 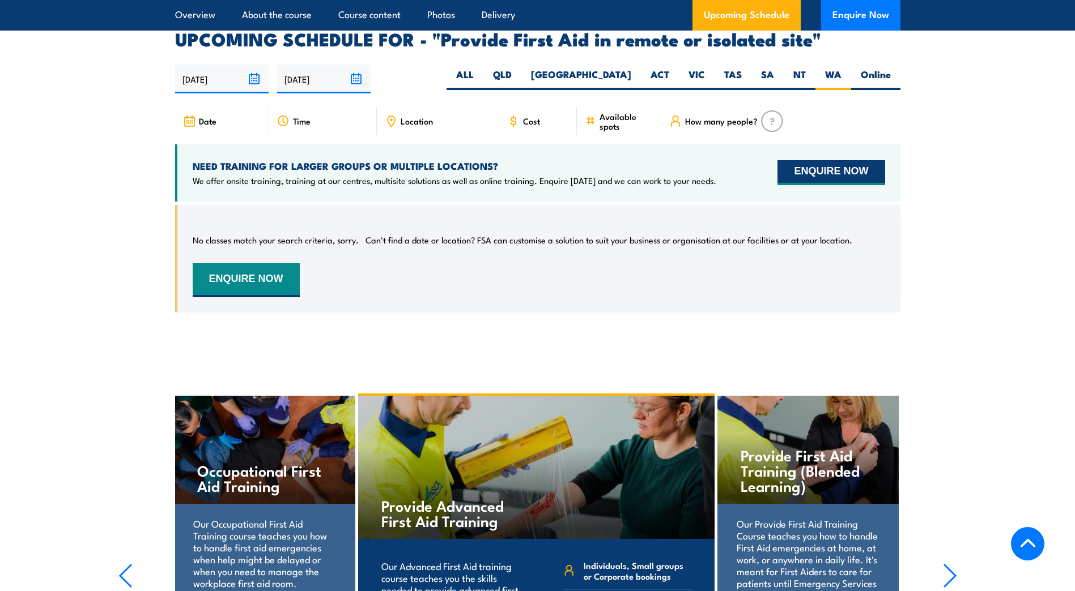 I want to click on label: ALL, so click(x=464, y=79).